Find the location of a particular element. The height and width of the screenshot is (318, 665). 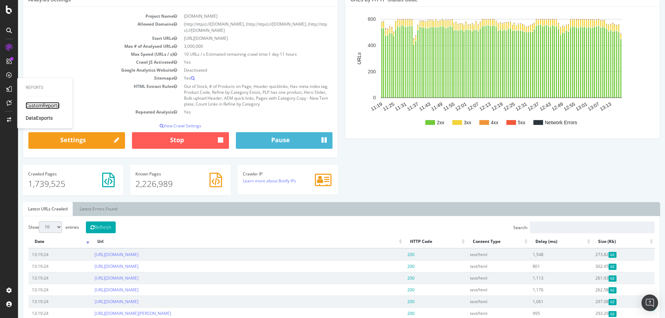

text: 12:37 is located at coordinates (515, 106).